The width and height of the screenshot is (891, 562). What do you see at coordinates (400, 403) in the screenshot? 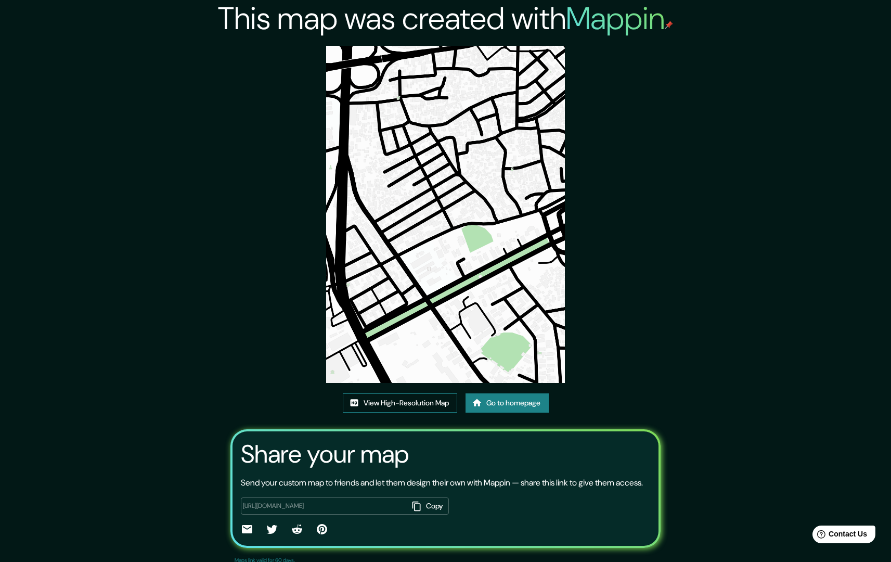
I see `a: View High-Resolution Map` at bounding box center [400, 403].